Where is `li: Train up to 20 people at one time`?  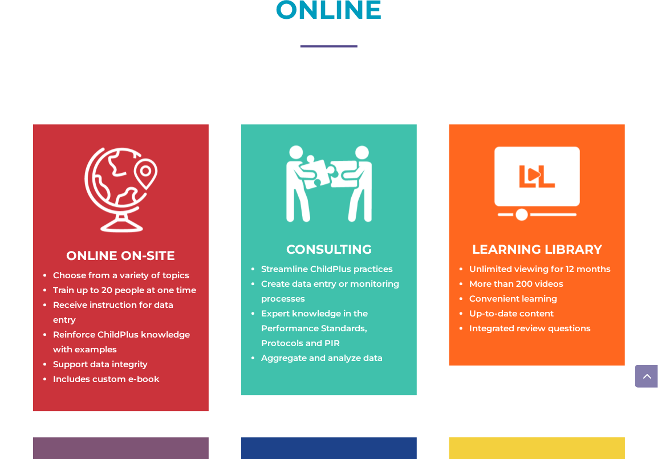
li: Train up to 20 people at one time is located at coordinates (125, 290).